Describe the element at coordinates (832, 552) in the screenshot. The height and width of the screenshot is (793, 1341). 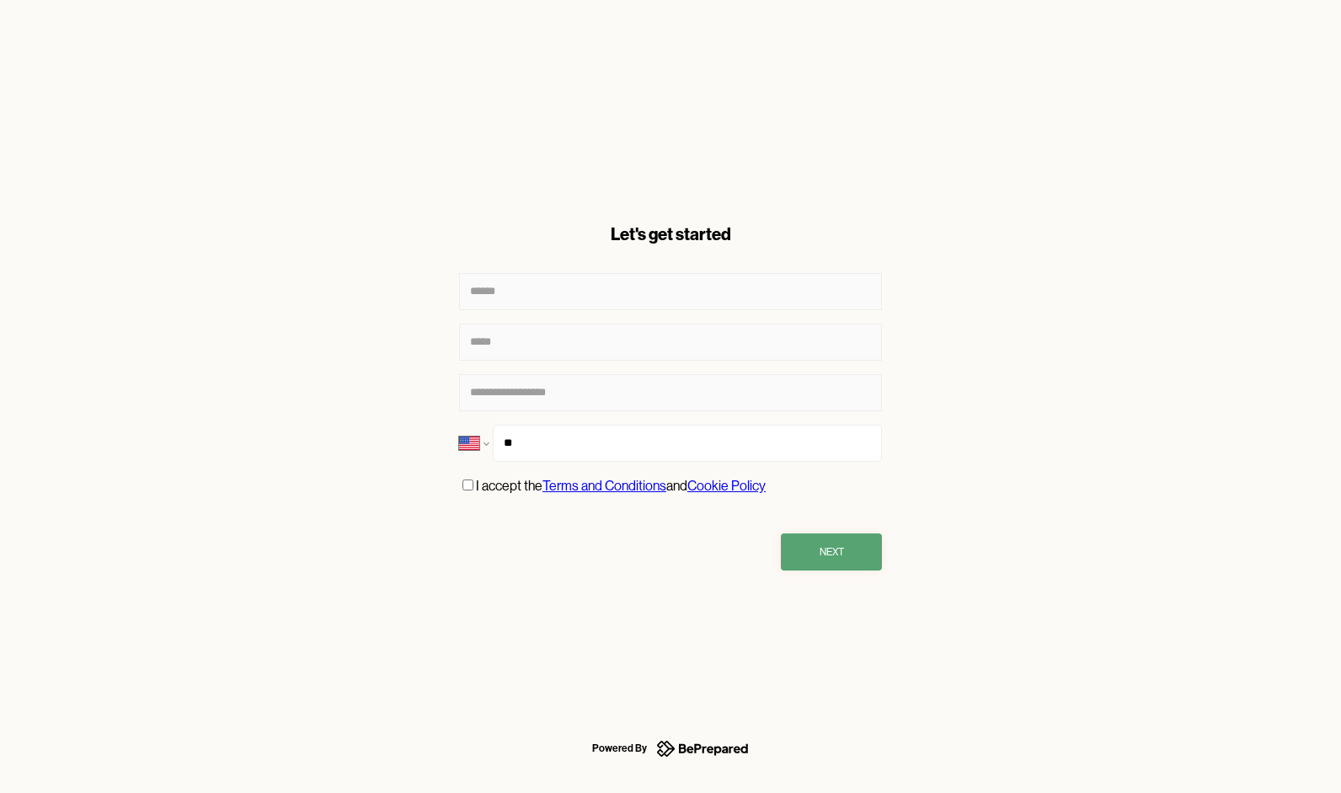
I see `div: Next` at that location.